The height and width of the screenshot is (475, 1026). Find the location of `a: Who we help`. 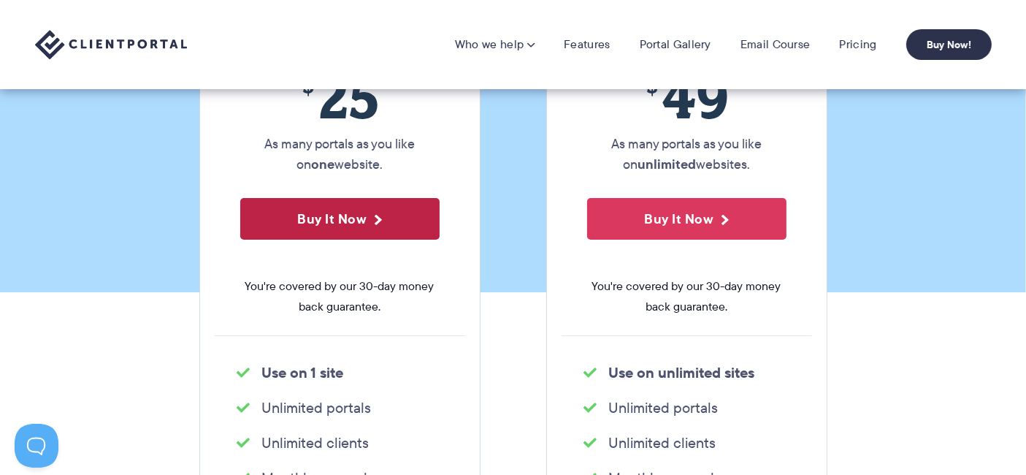

a: Who we help is located at coordinates (494, 45).